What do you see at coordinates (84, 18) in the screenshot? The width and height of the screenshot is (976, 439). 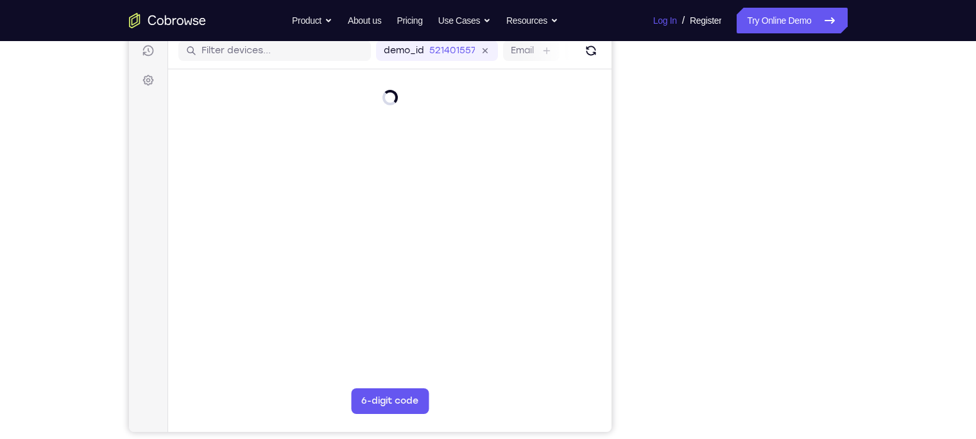 I see `h1: Connect` at bounding box center [84, 18].